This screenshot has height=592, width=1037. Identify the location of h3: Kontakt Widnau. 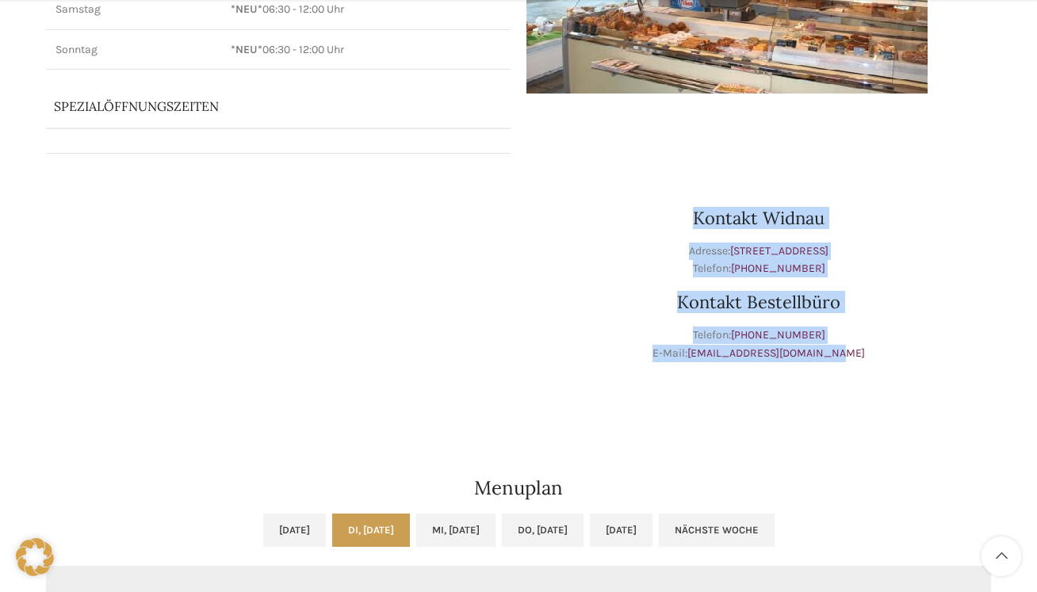
(759, 218).